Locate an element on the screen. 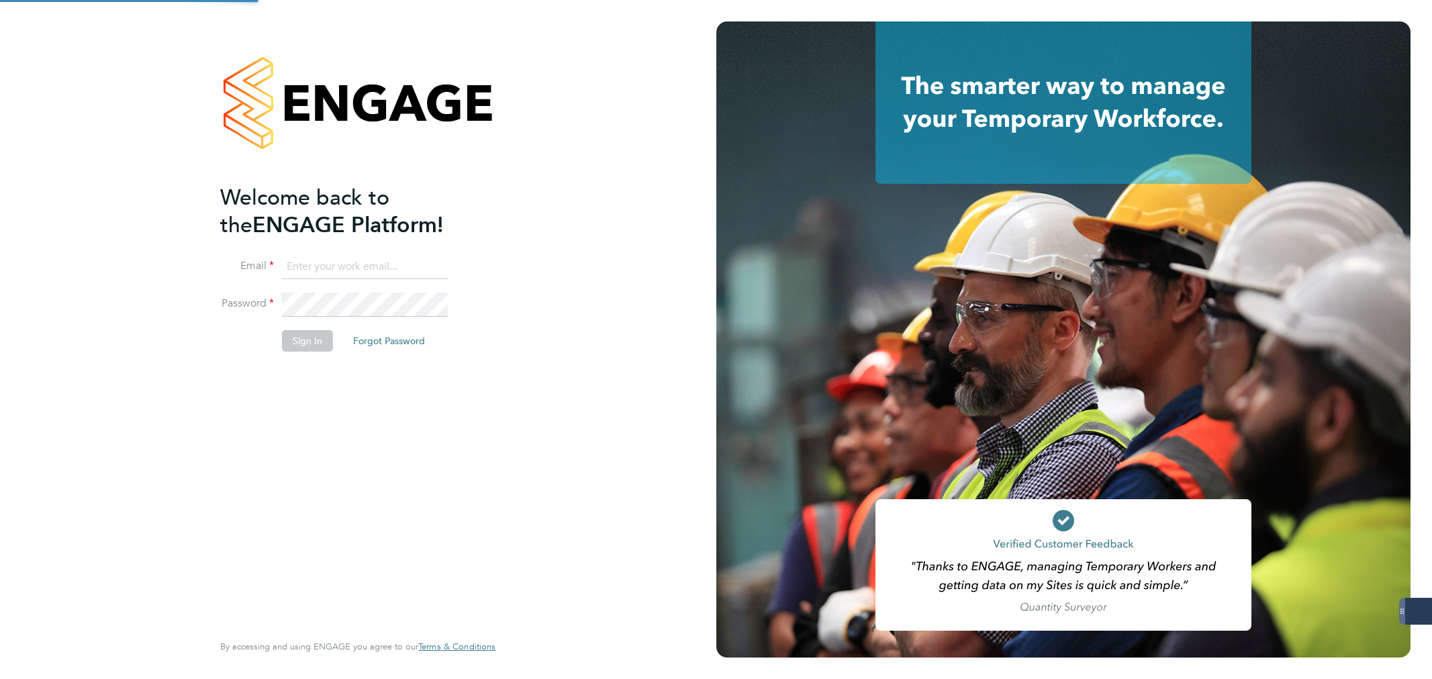 The image size is (1432, 679). span: Welcome back to the is located at coordinates (305, 211).